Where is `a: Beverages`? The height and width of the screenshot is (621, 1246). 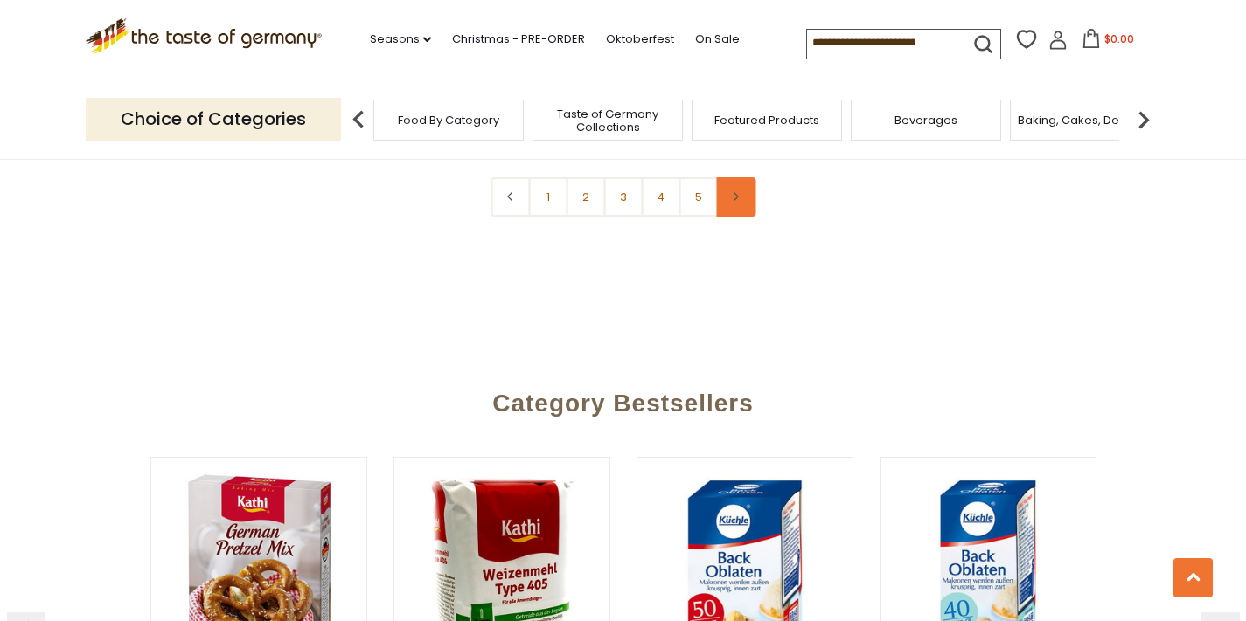 a: Beverages is located at coordinates (926, 120).